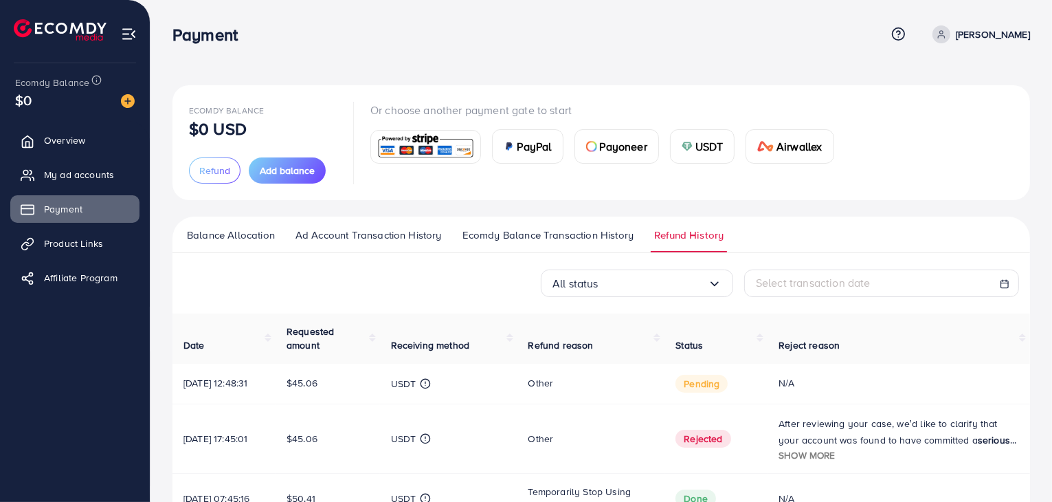  Describe the element at coordinates (809, 345) in the screenshot. I see `span: Reject reason` at that location.